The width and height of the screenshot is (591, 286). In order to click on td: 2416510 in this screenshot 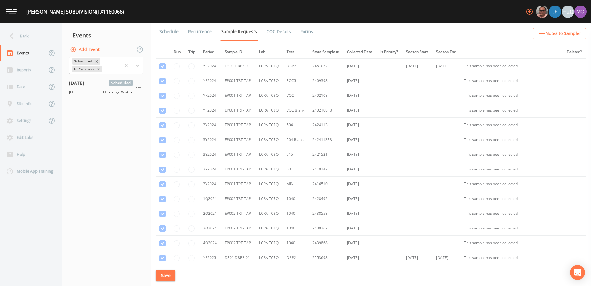, I will do `click(326, 184)`.